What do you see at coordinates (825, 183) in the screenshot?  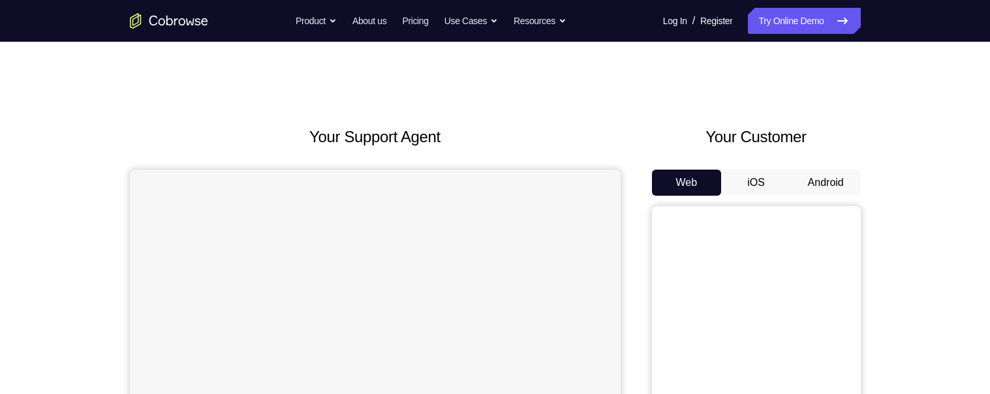 I see `button: Android` at bounding box center [825, 183].